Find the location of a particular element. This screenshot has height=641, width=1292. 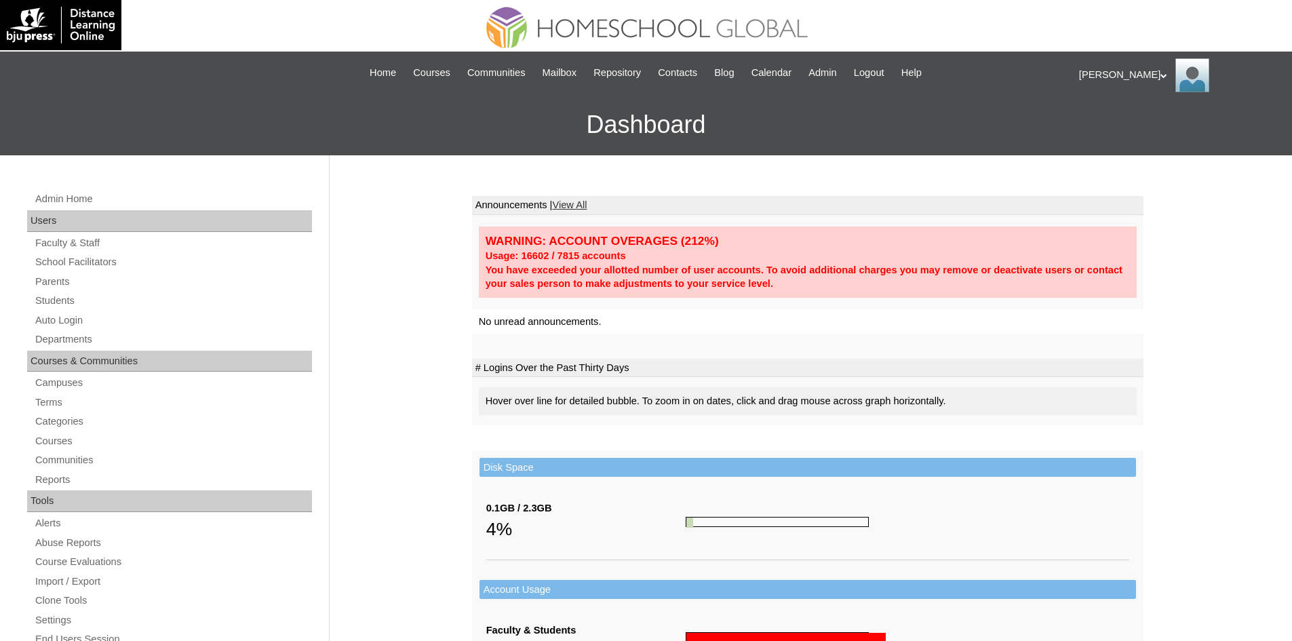

a: Admin Home is located at coordinates (173, 199).